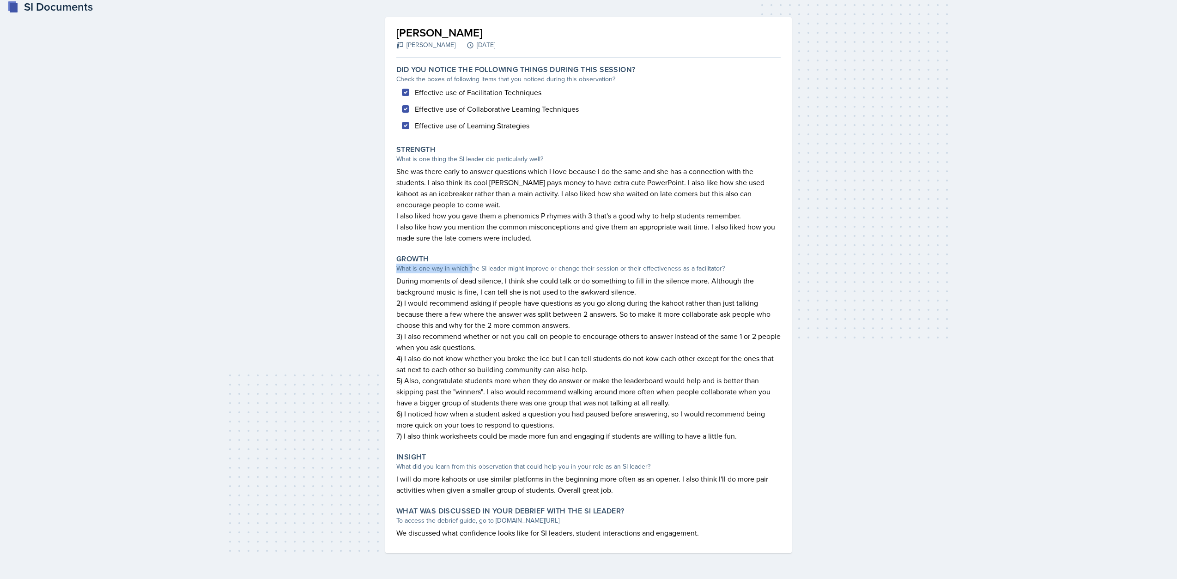 The height and width of the screenshot is (579, 1177). What do you see at coordinates (416, 150) in the screenshot?
I see `label: Strength` at bounding box center [416, 150].